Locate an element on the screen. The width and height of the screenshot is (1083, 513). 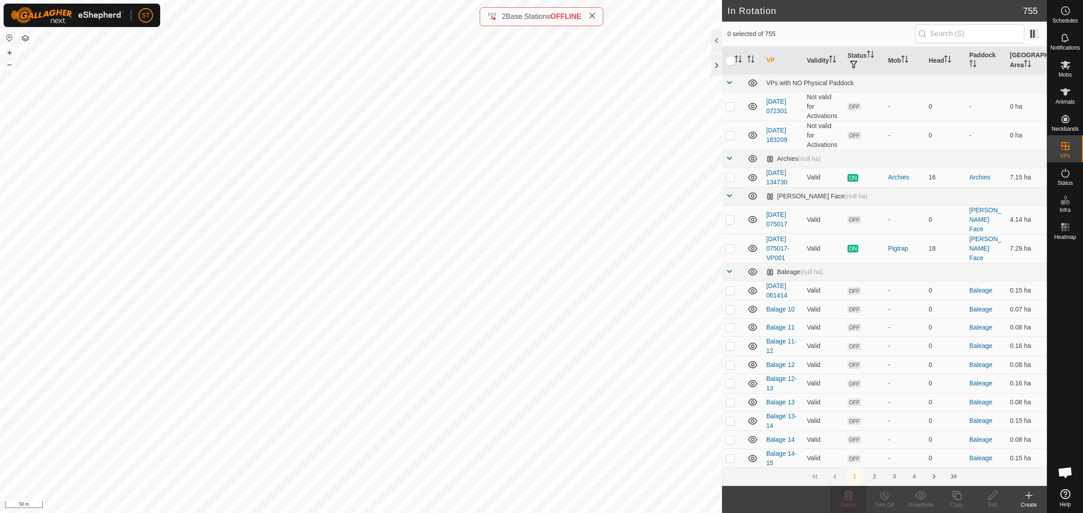
button: 4 is located at coordinates (914, 477).